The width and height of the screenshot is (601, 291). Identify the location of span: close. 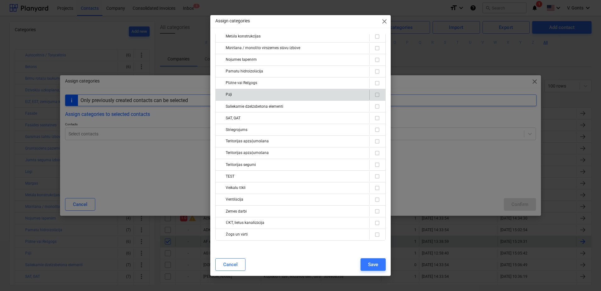
(385, 21).